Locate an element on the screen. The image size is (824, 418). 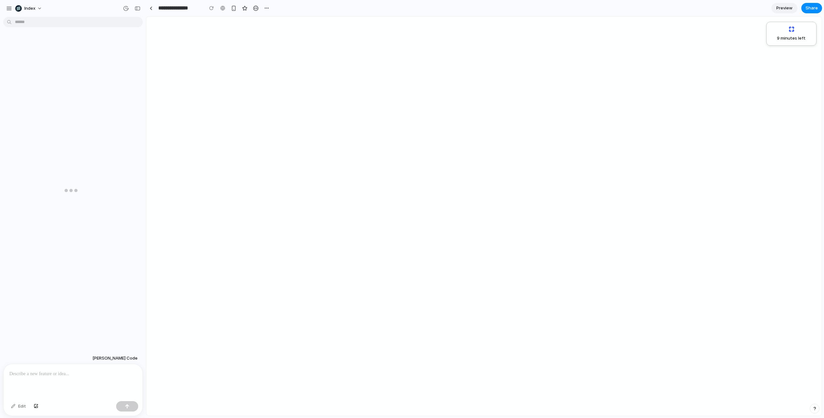
span: 9 minutes left is located at coordinates (788, 38).